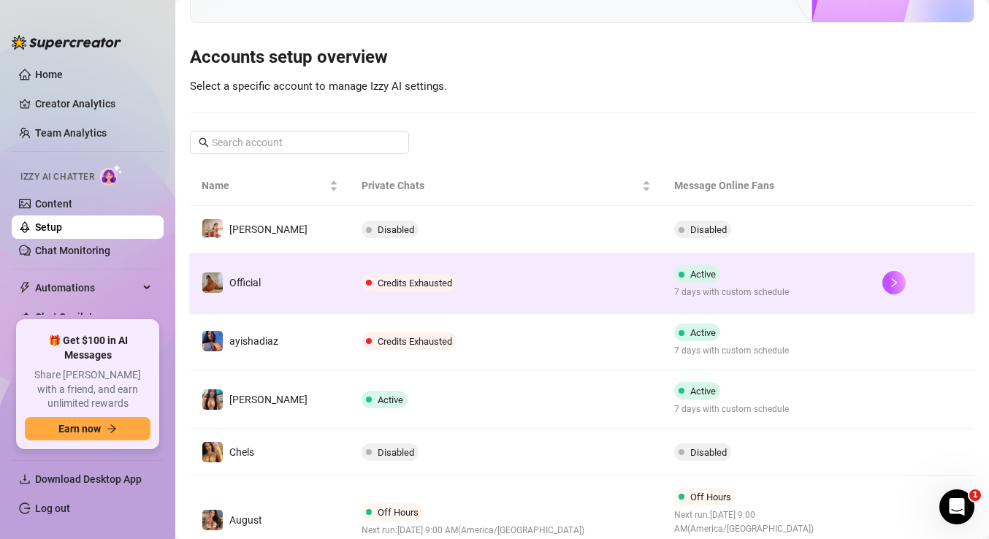 The width and height of the screenshot is (989, 539). What do you see at coordinates (53, 204) in the screenshot?
I see `a: Content` at bounding box center [53, 204].